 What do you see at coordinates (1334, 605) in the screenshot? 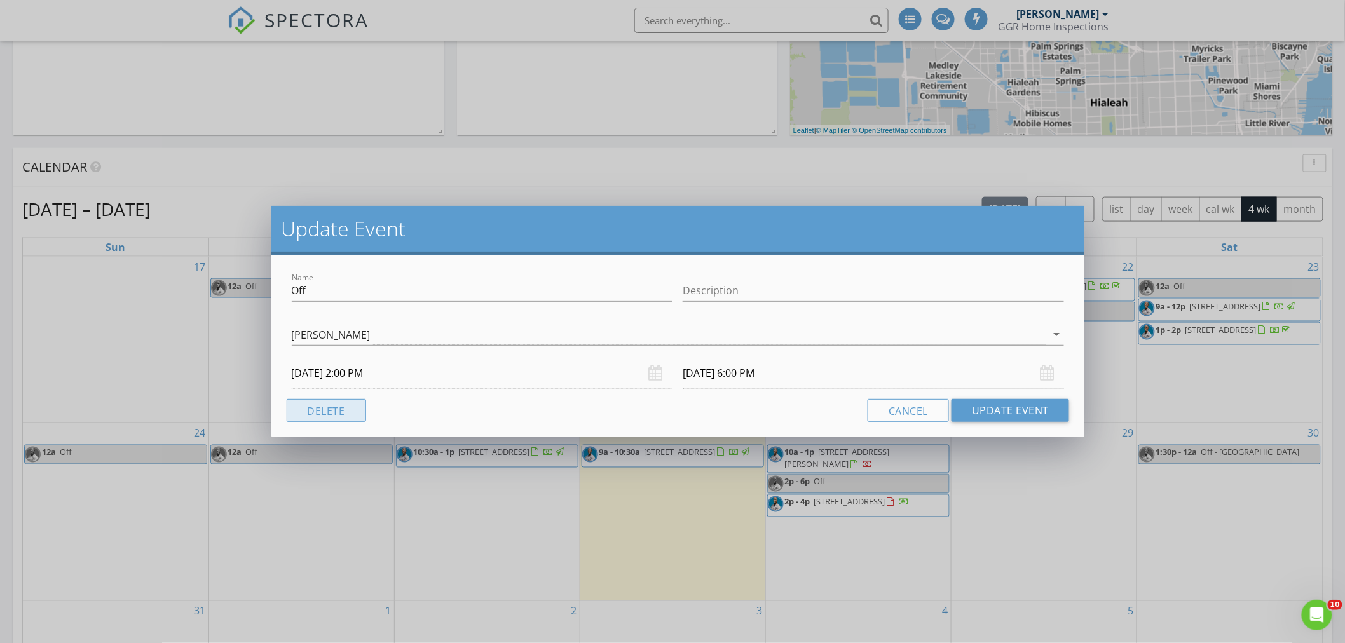
I see `span: 10` at bounding box center [1334, 605].